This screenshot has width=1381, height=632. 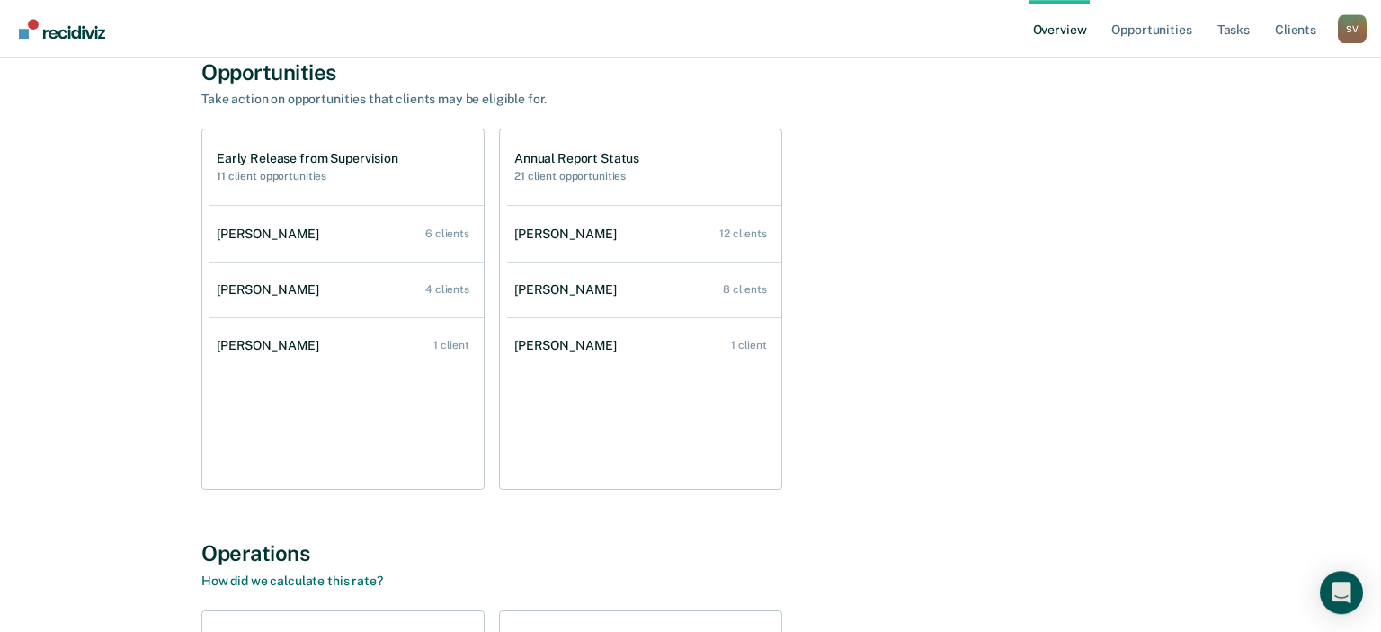 I want to click on div: 4 clients, so click(x=447, y=289).